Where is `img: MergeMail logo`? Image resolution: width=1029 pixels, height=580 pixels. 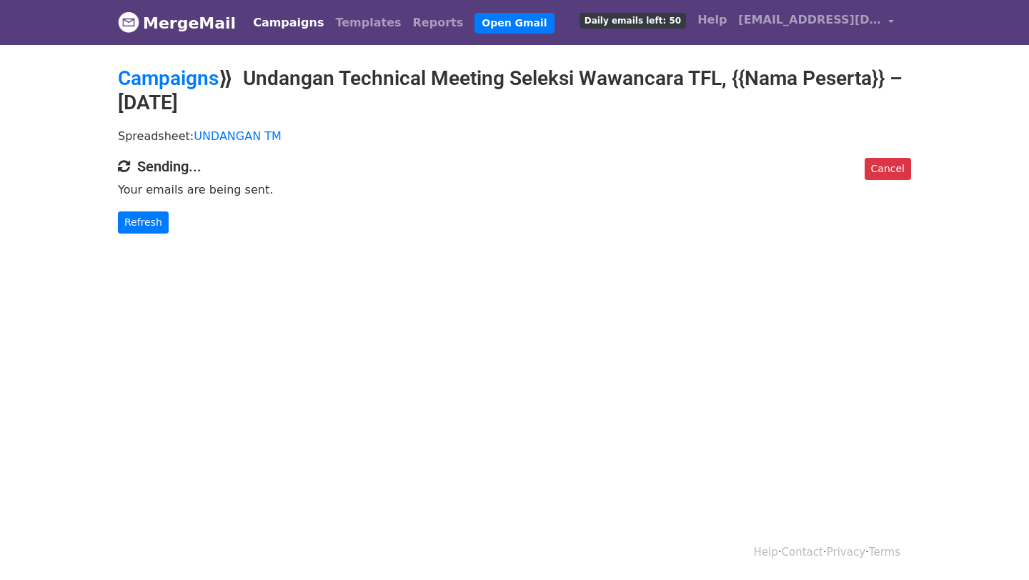 img: MergeMail logo is located at coordinates (129, 22).